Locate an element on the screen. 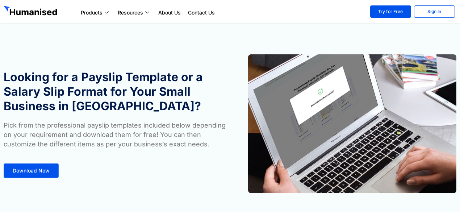  a: About Us is located at coordinates (169, 13).